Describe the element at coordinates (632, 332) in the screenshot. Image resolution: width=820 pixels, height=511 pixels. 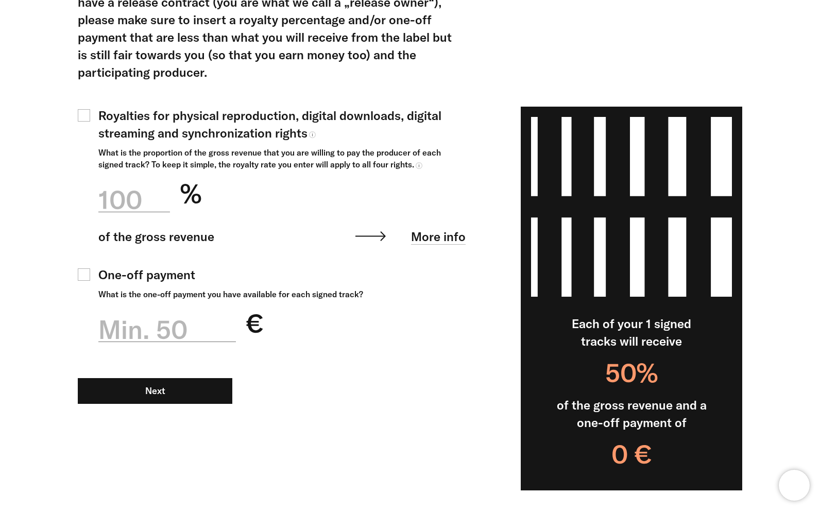
I see `span: Each of your 1 signed tracks will receive` at that location.